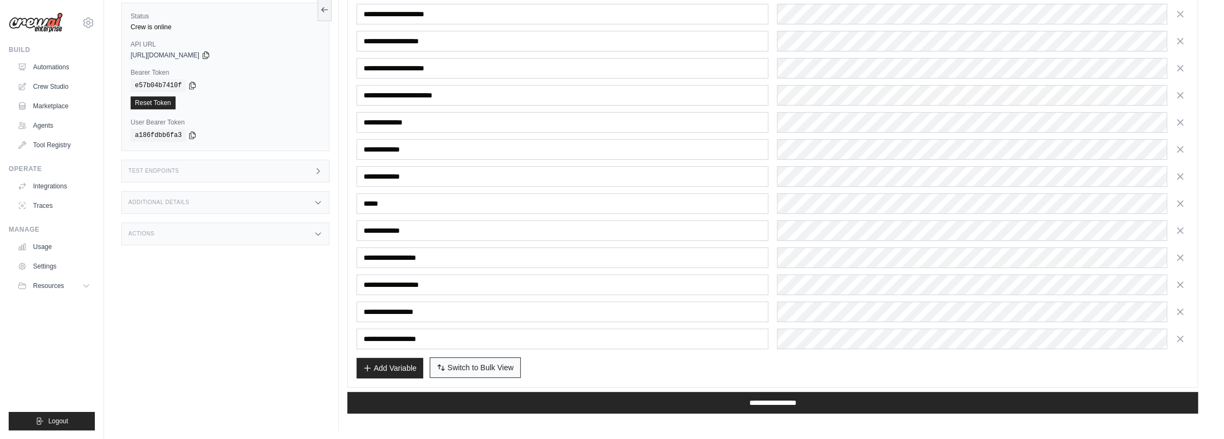 This screenshot has height=439, width=1224. I want to click on a: Reset Token, so click(153, 103).